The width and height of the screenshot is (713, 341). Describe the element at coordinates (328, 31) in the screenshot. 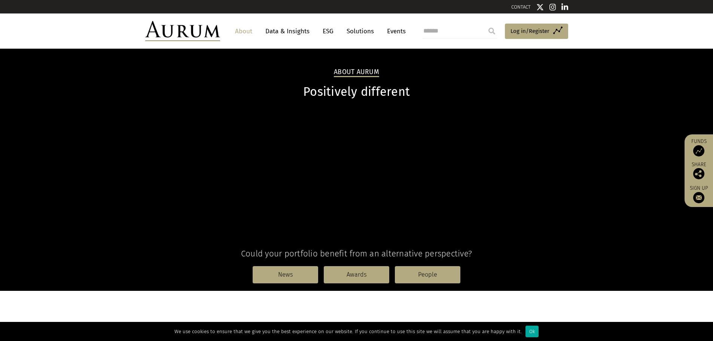

I see `a: ESG` at that location.